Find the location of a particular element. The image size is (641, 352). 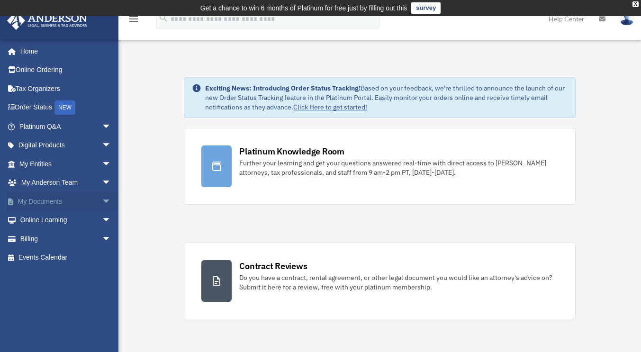

i: menu is located at coordinates (134, 19).